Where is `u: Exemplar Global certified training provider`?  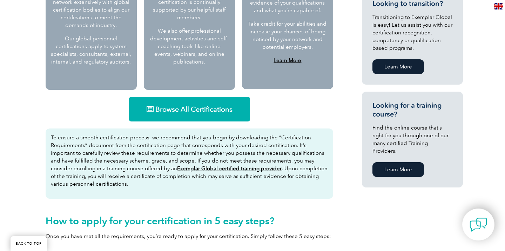
u: Exemplar Global certified training provider is located at coordinates (229, 168).